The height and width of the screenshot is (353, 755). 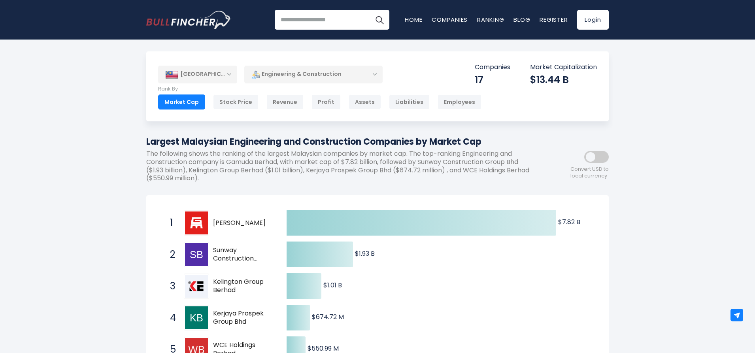 What do you see at coordinates (459, 102) in the screenshot?
I see `div: Employees` at bounding box center [459, 102].